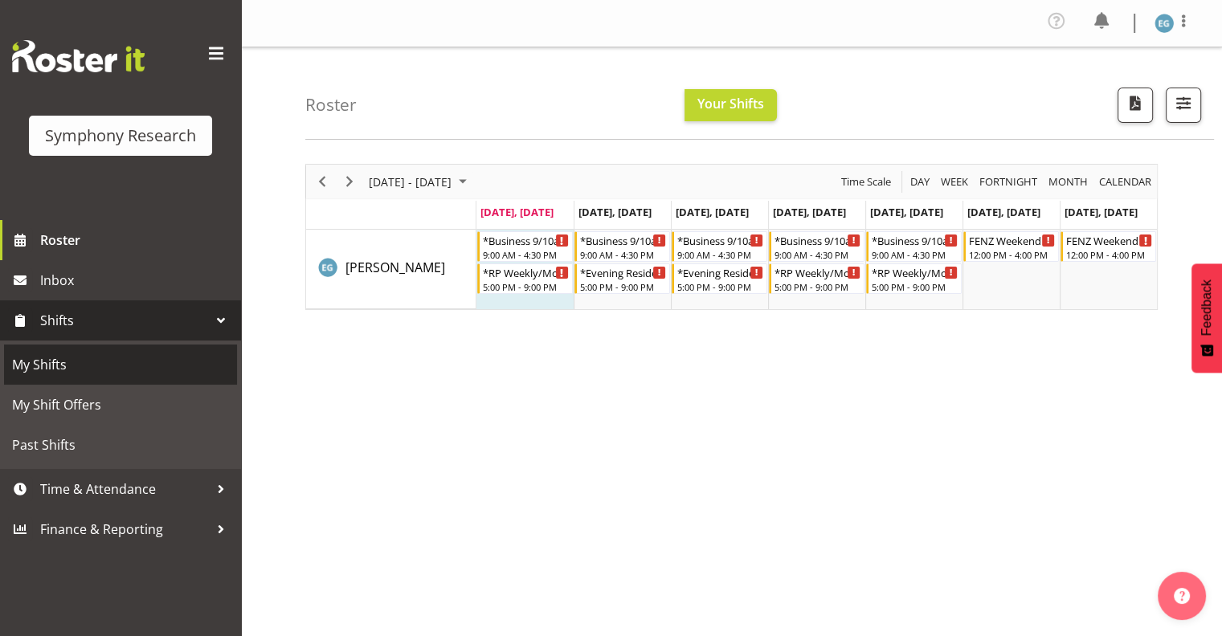 The width and height of the screenshot is (1222, 636). Describe the element at coordinates (1008, 182) in the screenshot. I see `button: Fortnight` at that location.